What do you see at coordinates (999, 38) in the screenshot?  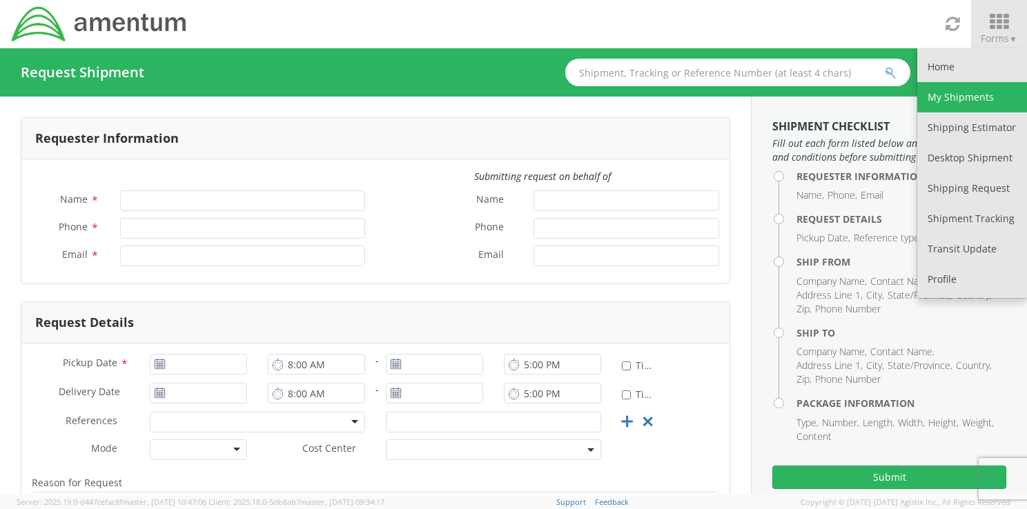 I see `span: Forms` at bounding box center [999, 38].